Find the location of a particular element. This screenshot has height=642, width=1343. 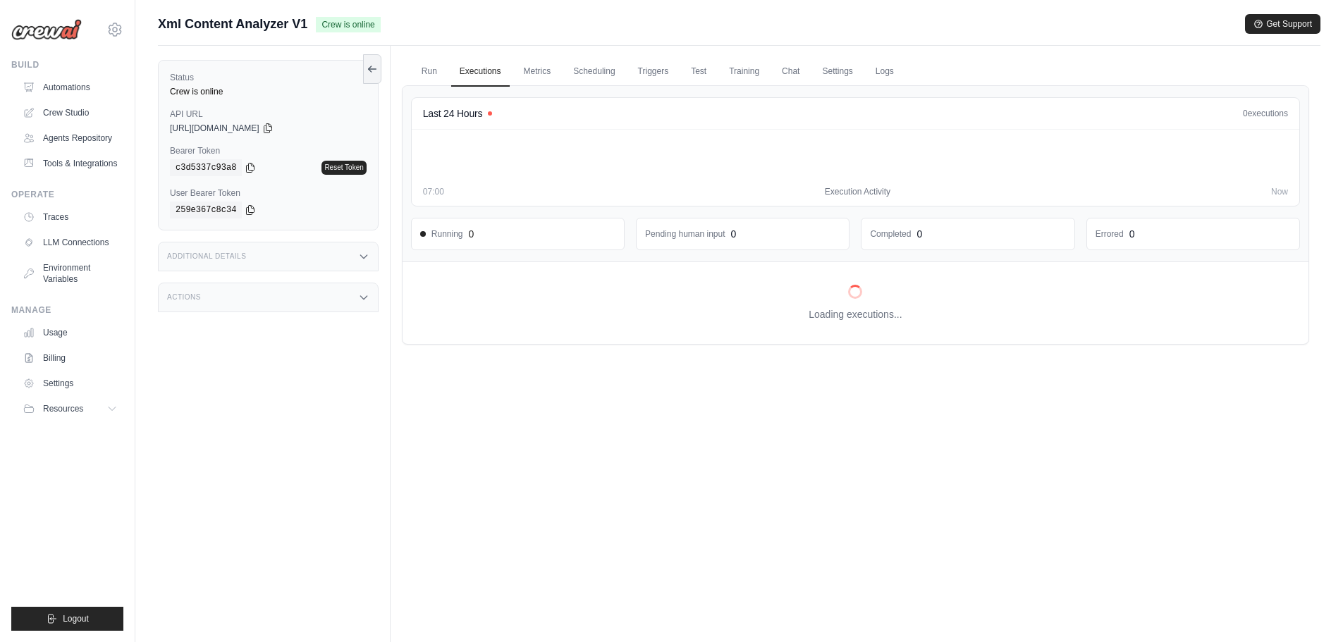

button: Resources is located at coordinates (70, 409).